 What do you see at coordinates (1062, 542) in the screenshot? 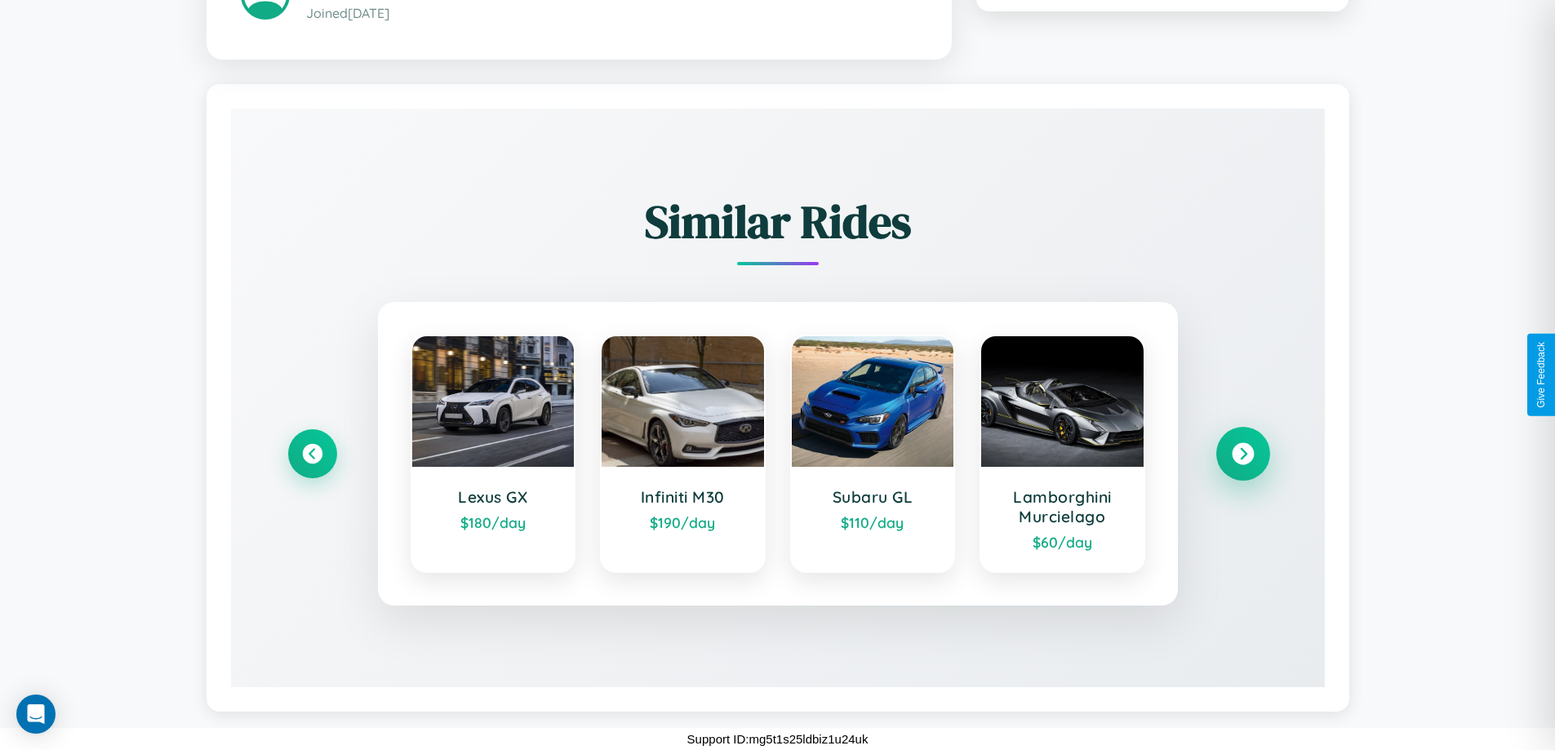
I see `div: $ 60 /day` at bounding box center [1062, 542].